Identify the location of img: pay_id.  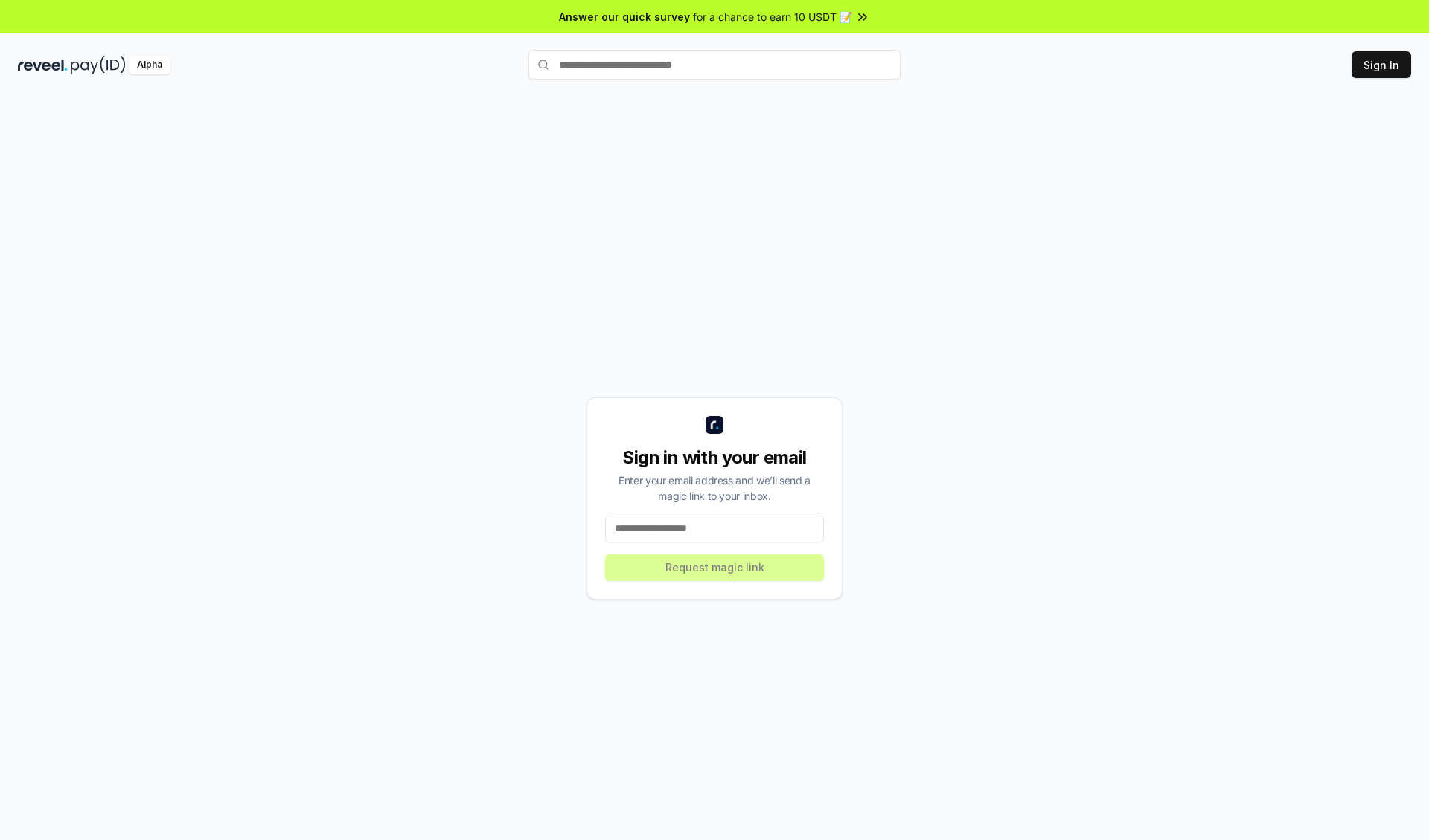
(99, 65).